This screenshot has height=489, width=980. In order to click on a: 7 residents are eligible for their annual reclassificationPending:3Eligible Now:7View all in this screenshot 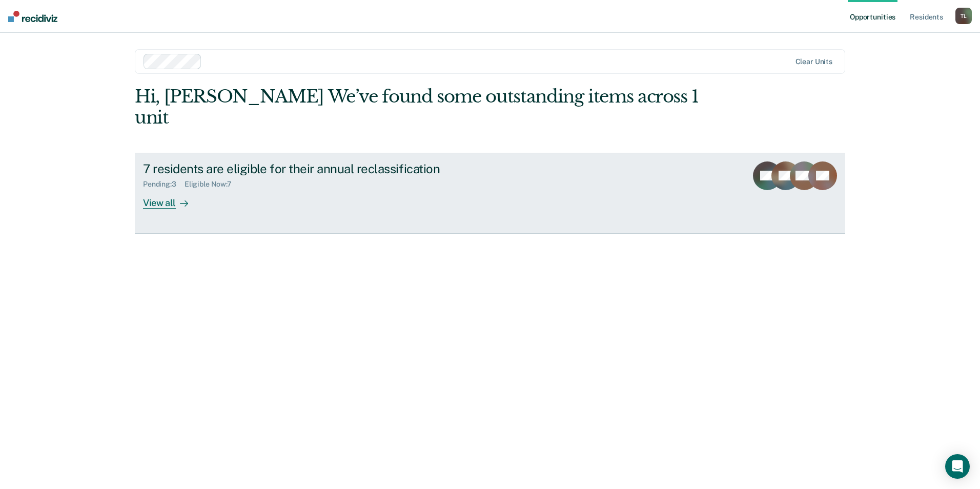, I will do `click(490, 193)`.